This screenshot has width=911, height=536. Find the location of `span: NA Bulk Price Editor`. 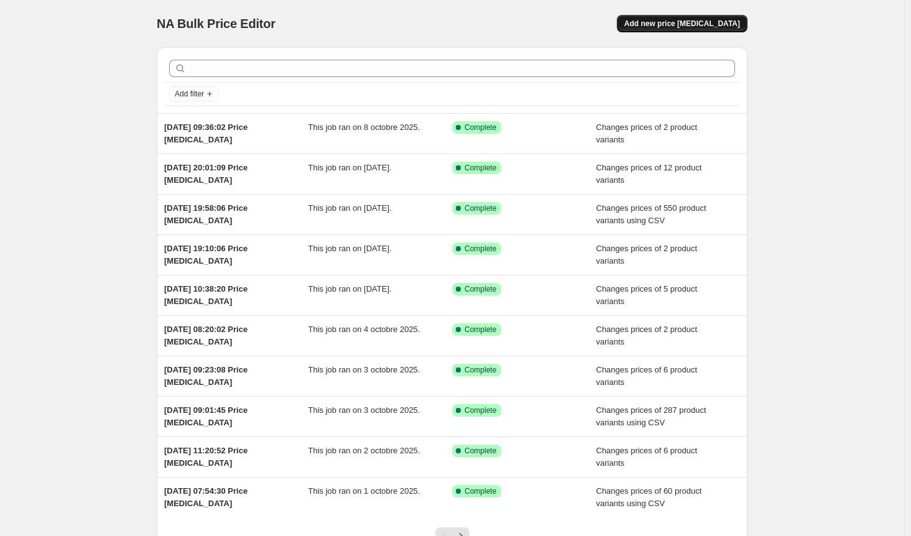

span: NA Bulk Price Editor is located at coordinates (216, 24).